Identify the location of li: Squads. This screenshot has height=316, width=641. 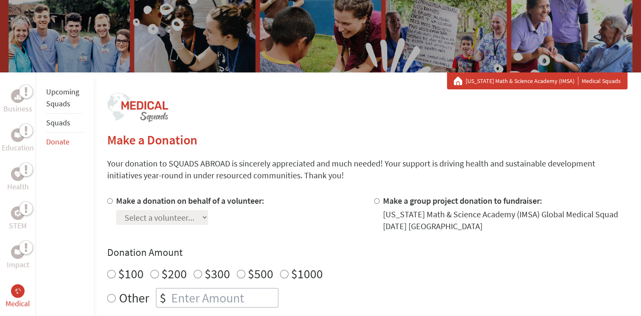
(65, 123).